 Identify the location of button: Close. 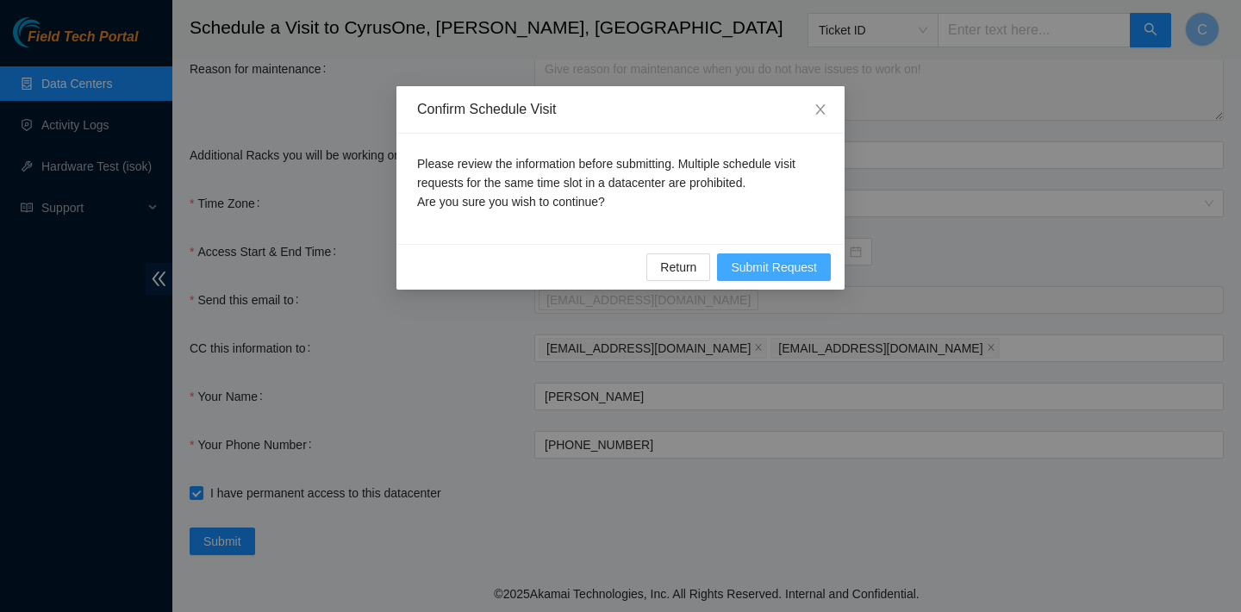
(820, 110).